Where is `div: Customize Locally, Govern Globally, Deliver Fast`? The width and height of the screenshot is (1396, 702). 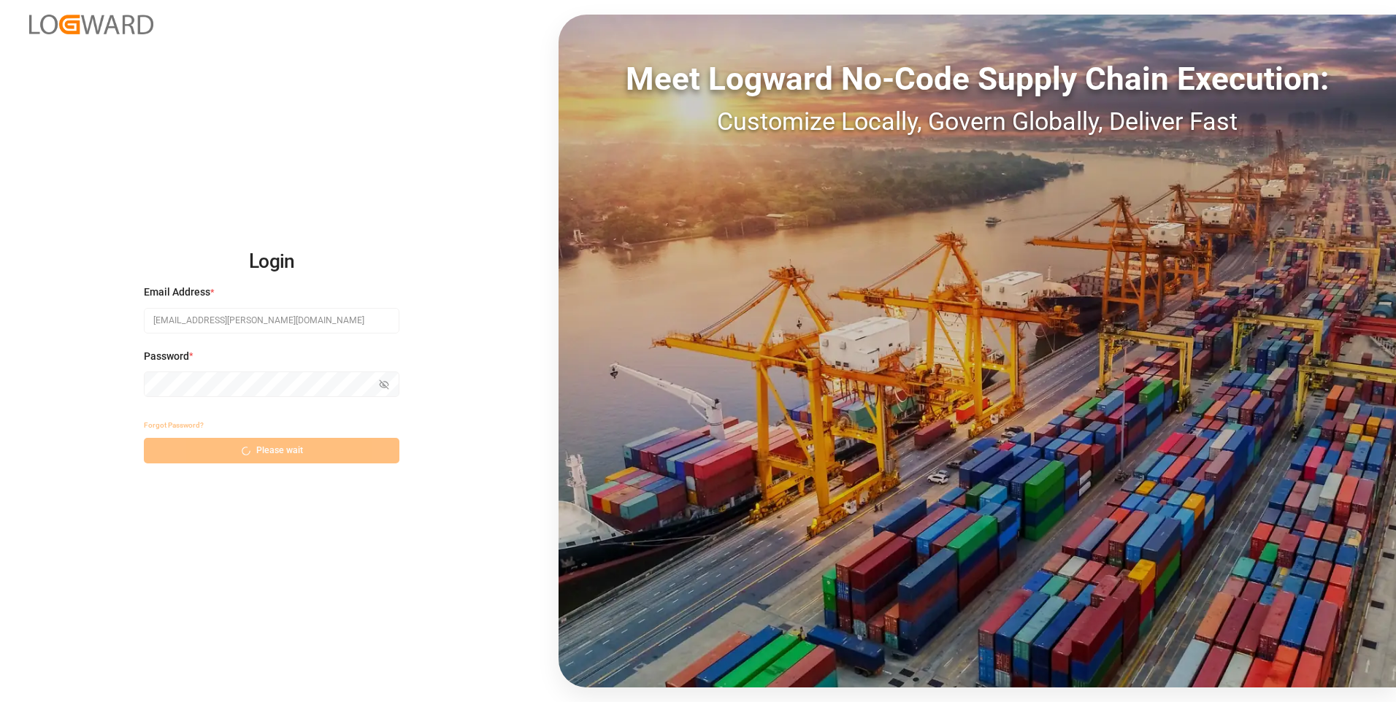
div: Customize Locally, Govern Globally, Deliver Fast is located at coordinates (977, 121).